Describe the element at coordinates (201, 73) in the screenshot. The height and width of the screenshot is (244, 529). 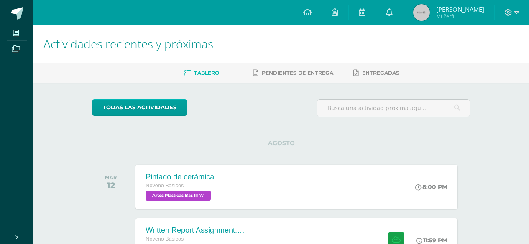
I see `a: Tablero` at that location.